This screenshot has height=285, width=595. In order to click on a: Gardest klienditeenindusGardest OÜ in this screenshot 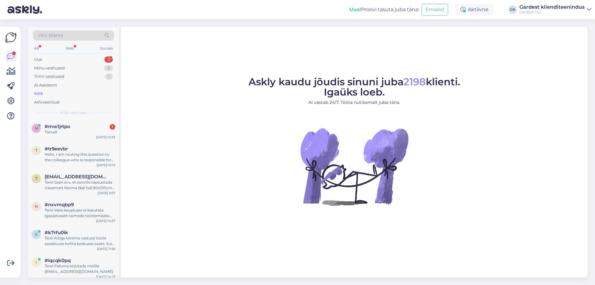, I will do `click(555, 10)`.